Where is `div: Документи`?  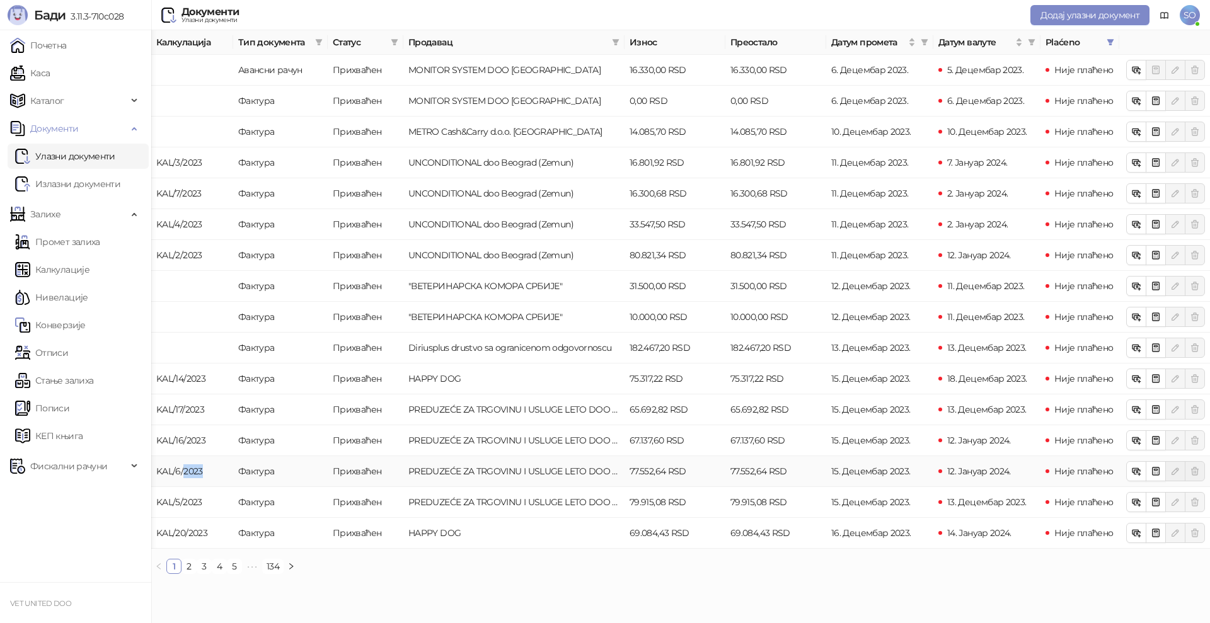 div: Документи is located at coordinates (210, 12).